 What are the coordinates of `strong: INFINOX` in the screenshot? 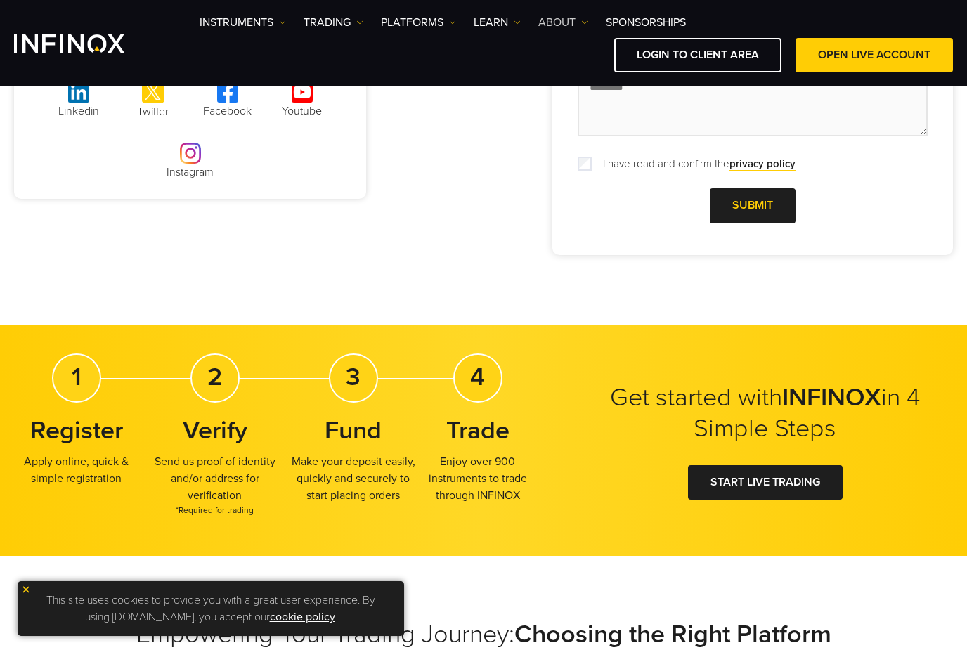 It's located at (831, 397).